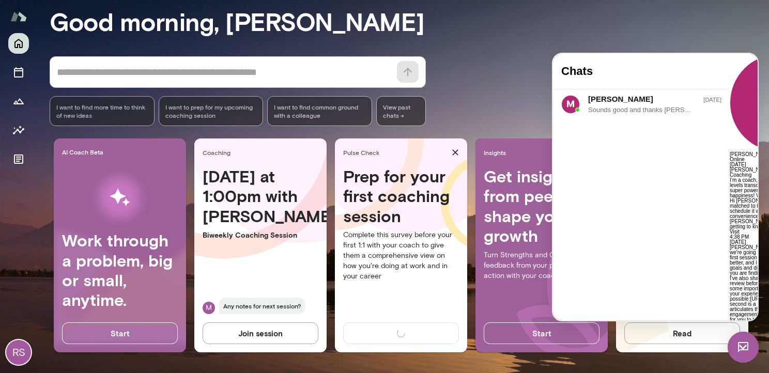 This screenshot has width=769, height=373. What do you see at coordinates (120, 197) in the screenshot?
I see `img: AI Workflows` at bounding box center [120, 197].